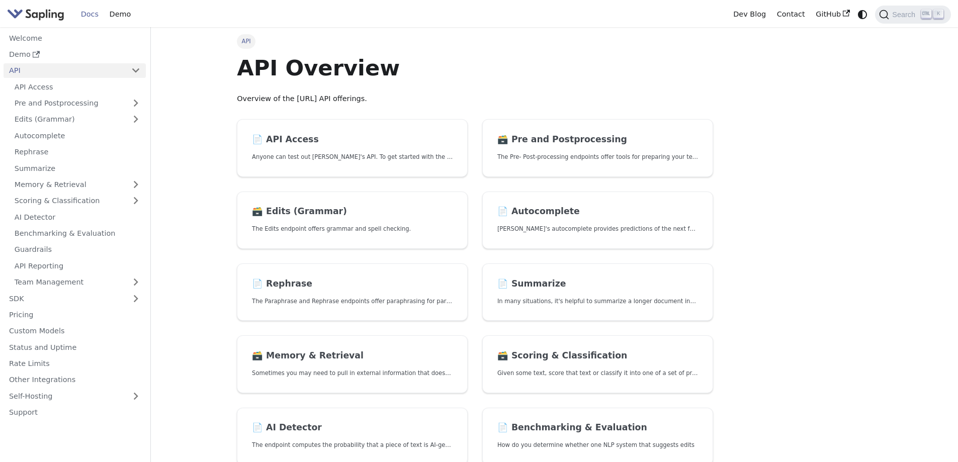  What do you see at coordinates (77, 152) in the screenshot?
I see `a: Rephrase` at bounding box center [77, 152].